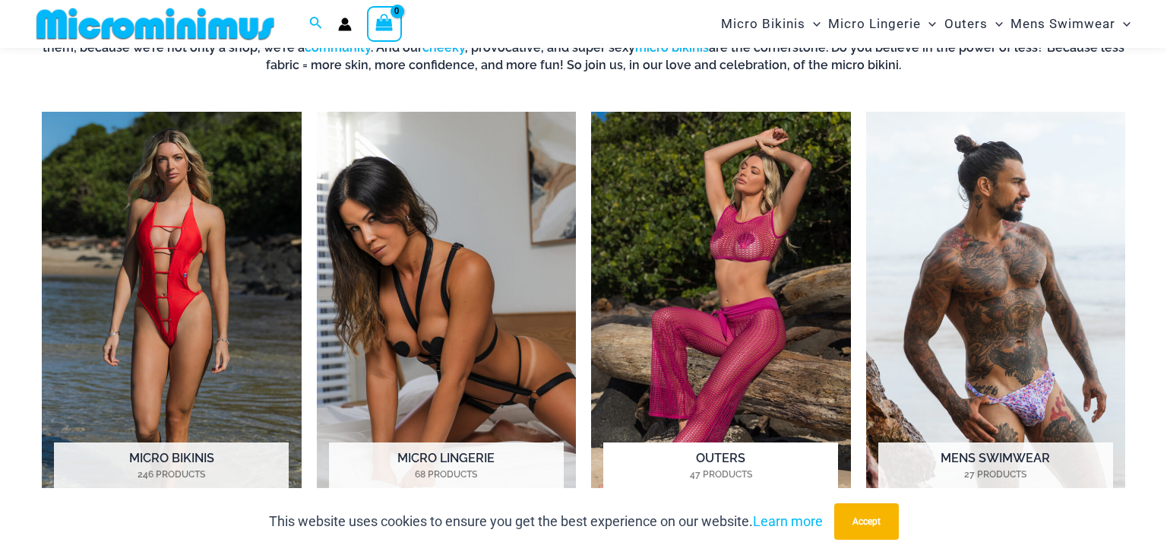 The image size is (1167, 555). Describe the element at coordinates (882, 24) in the screenshot. I see `a: Micro LingerieMenu ToggleMenu Toggle` at that location.